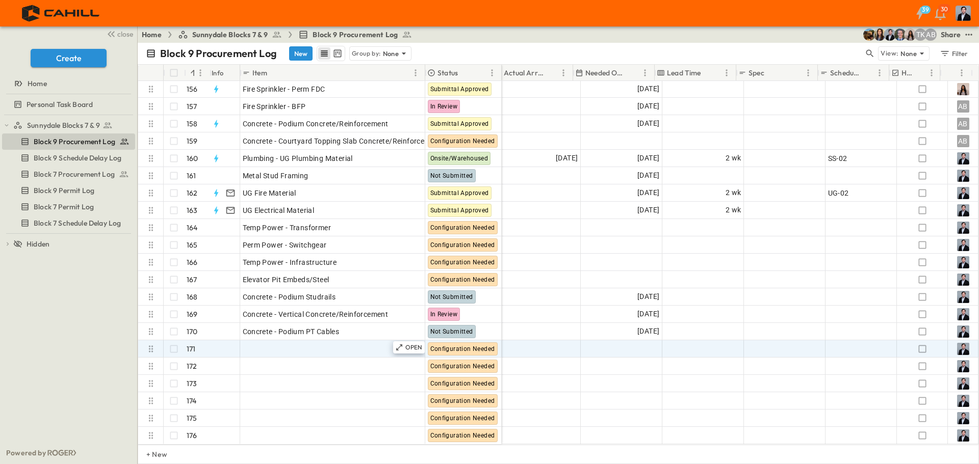 The image size is (979, 464). What do you see at coordinates (192, 419) in the screenshot?
I see `p: 175` at bounding box center [192, 419].